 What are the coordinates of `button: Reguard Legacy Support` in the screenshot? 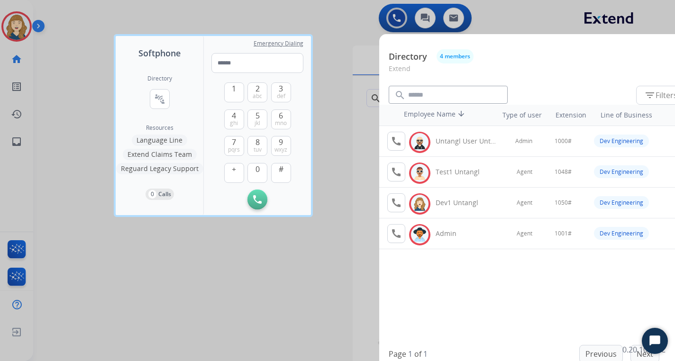 It's located at (160, 169).